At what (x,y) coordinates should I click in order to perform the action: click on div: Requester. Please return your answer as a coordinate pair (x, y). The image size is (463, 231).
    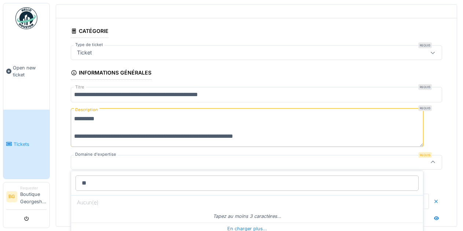
    Looking at the image, I should click on (33, 188).